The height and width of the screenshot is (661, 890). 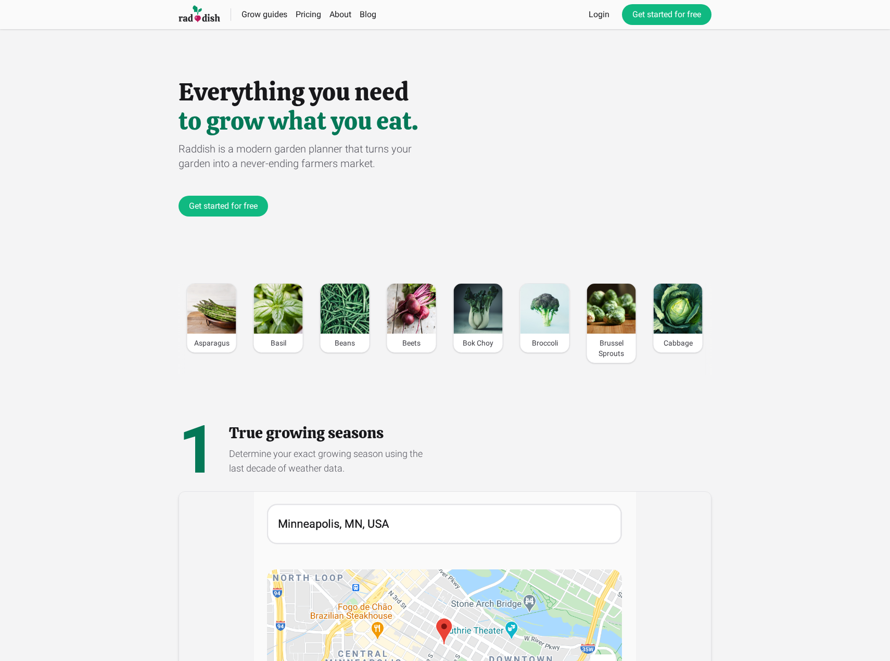 What do you see at coordinates (199, 14) in the screenshot?
I see `img: Raddish company logo` at bounding box center [199, 14].